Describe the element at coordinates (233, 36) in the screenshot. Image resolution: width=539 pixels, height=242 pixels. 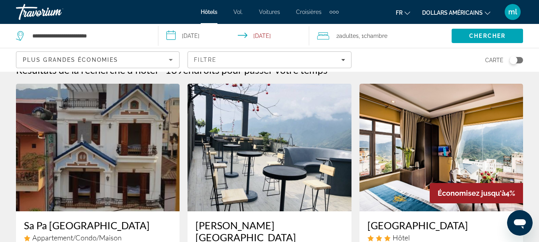
I see `button: Select check in and out date` at that location.